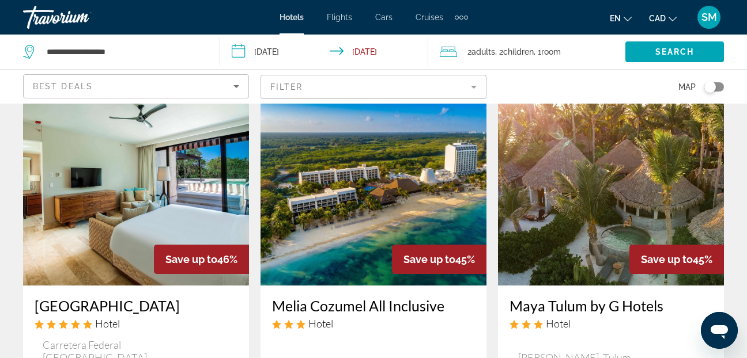 This screenshot has width=747, height=358. I want to click on span: , 1, so click(547, 52).